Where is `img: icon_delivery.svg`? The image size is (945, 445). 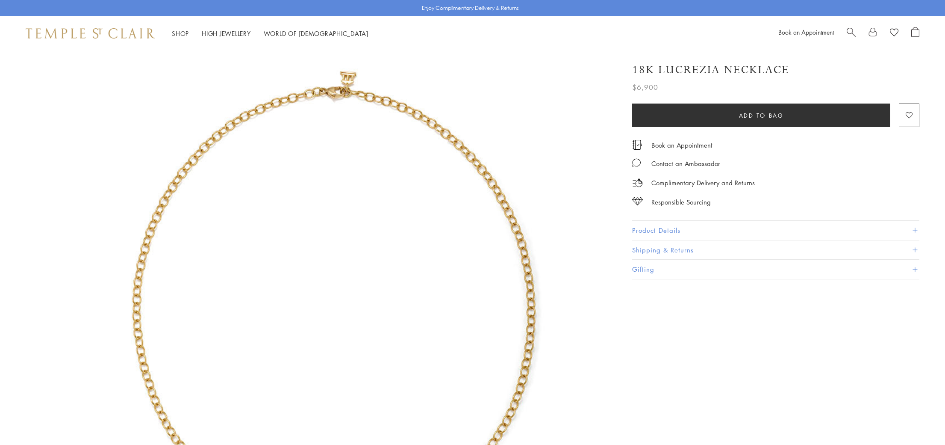 img: icon_delivery.svg is located at coordinates (638, 183).